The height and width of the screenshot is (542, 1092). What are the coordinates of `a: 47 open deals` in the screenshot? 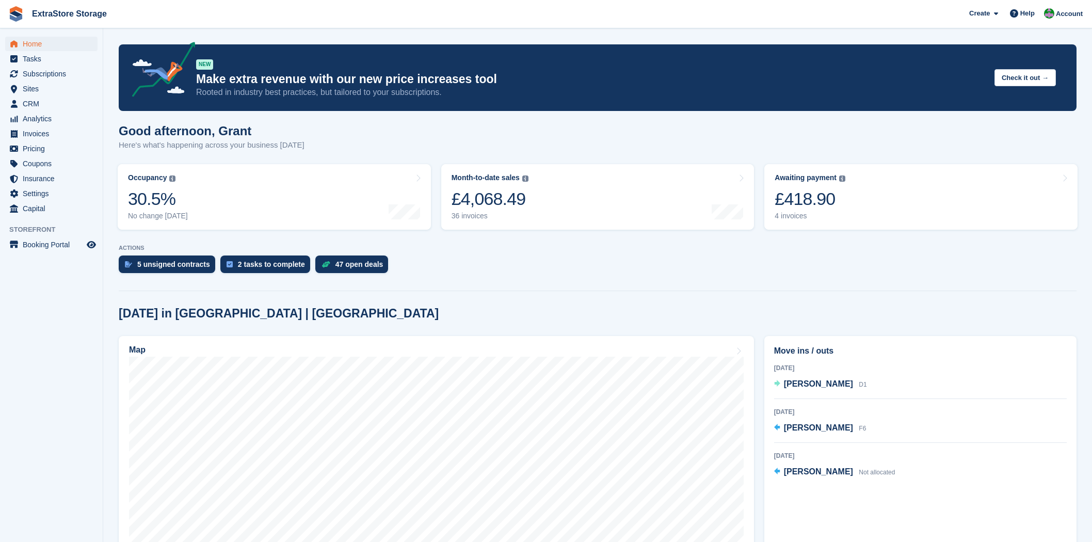 It's located at (355, 267).